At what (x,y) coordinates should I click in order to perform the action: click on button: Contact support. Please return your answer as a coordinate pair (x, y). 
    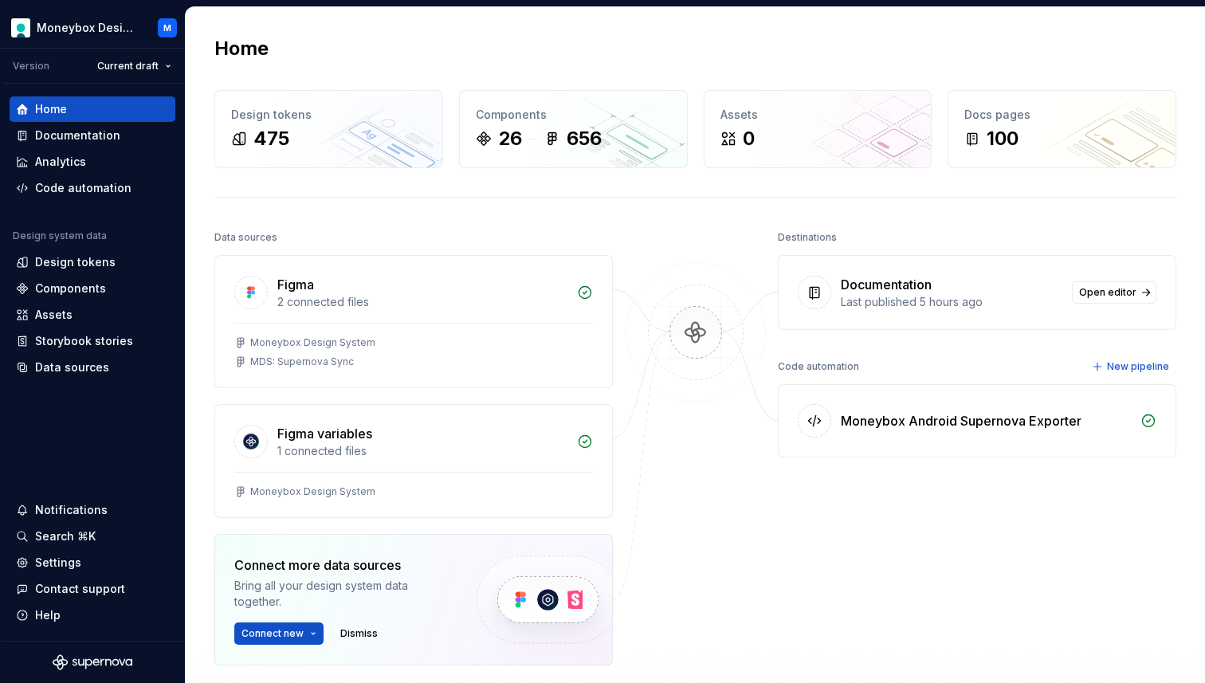
    Looking at the image, I should click on (92, 589).